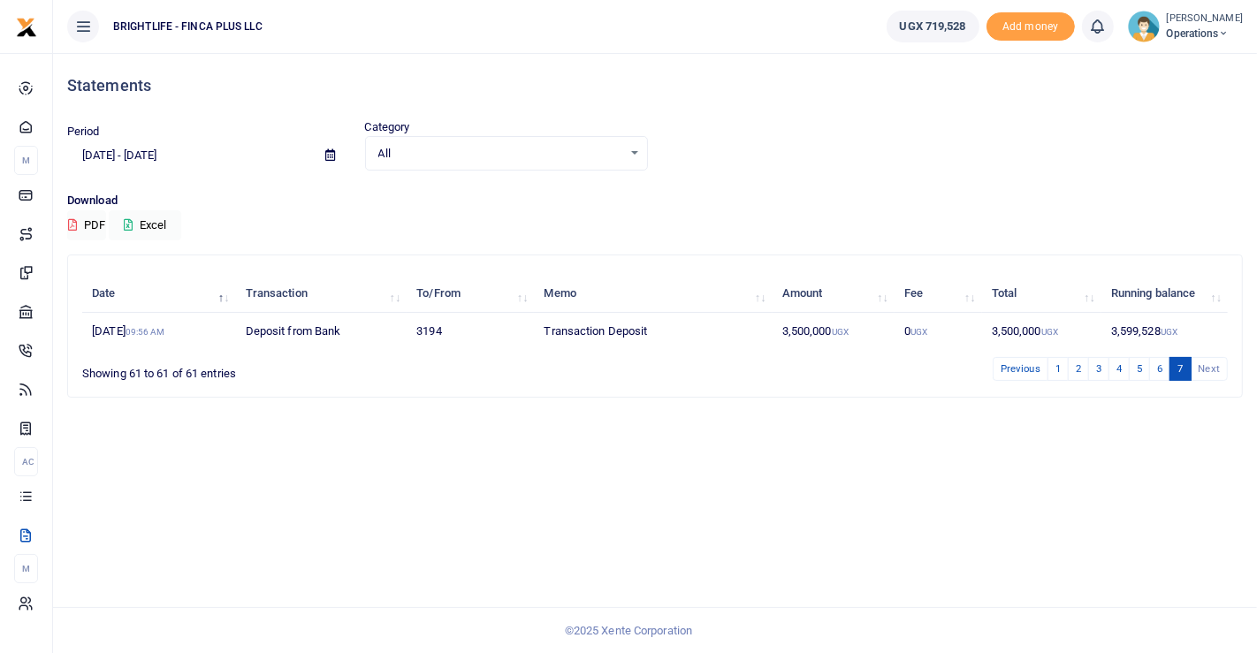  I want to click on h4: Statements, so click(655, 86).